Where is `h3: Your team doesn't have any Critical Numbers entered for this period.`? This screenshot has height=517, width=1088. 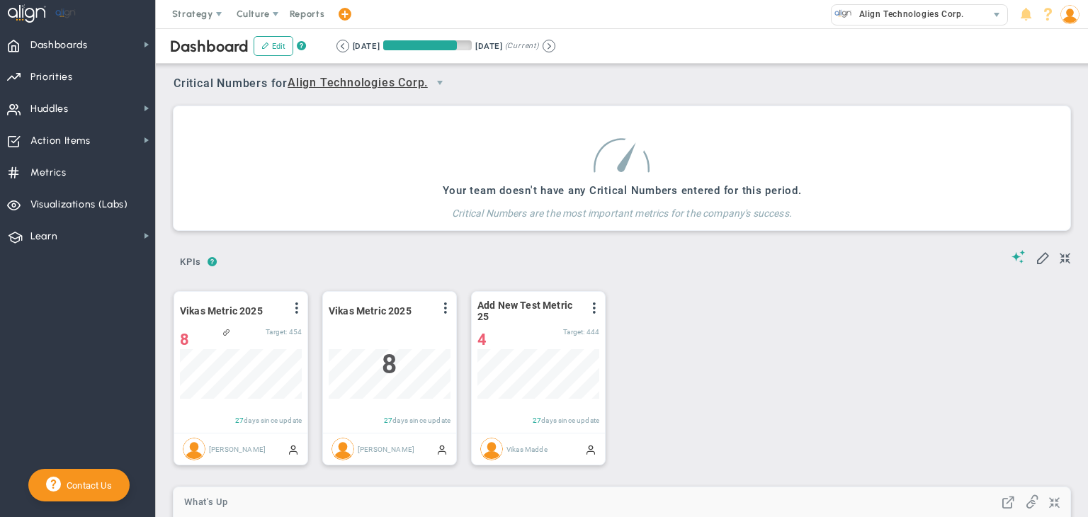 h3: Your team doesn't have any Critical Numbers entered for this period. is located at coordinates (622, 191).